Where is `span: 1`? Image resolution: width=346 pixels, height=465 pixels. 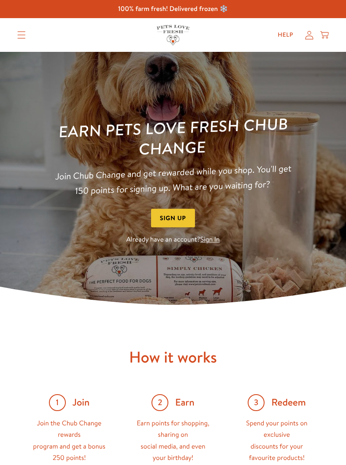 span: 1 is located at coordinates (57, 402).